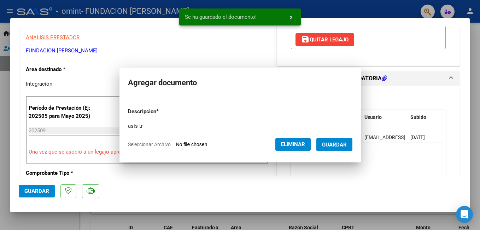 This screenshot has width=480, height=230. What do you see at coordinates (149, 144) in the screenshot?
I see `span: Seleccionar Archivo` at bounding box center [149, 144].